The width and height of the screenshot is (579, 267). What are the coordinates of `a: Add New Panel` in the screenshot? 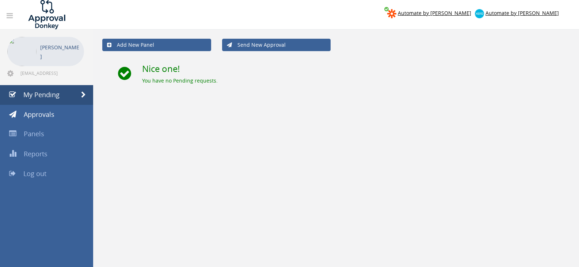 It's located at (157, 45).